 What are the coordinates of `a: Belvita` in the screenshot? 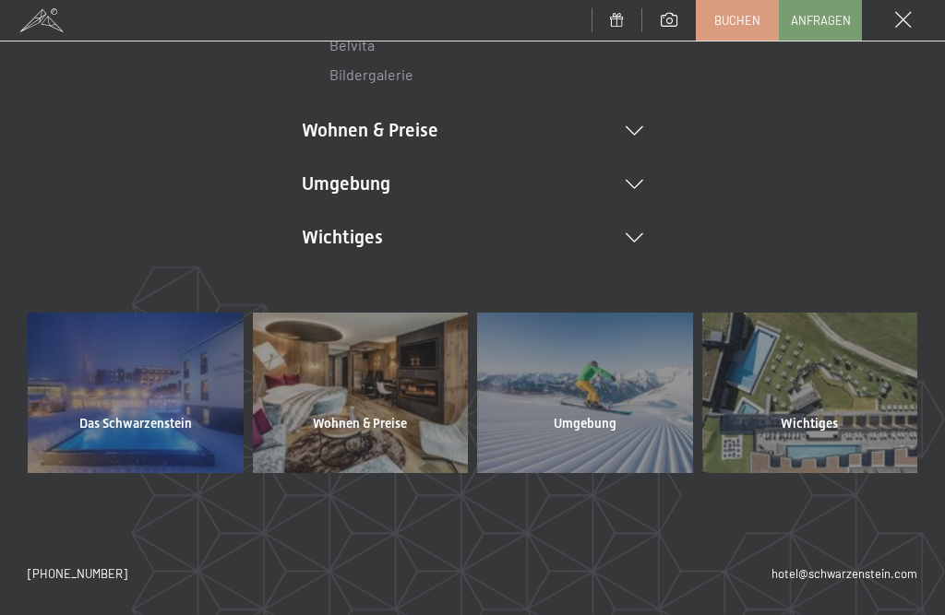 It's located at (351, 44).